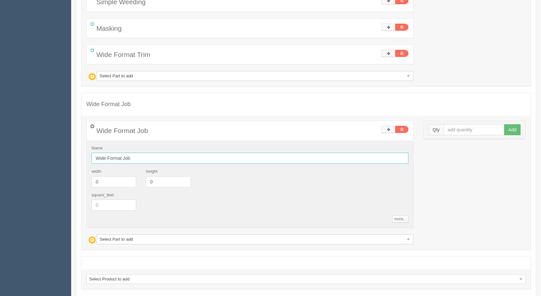  What do you see at coordinates (109, 28) in the screenshot?
I see `span: Masking` at bounding box center [109, 28].